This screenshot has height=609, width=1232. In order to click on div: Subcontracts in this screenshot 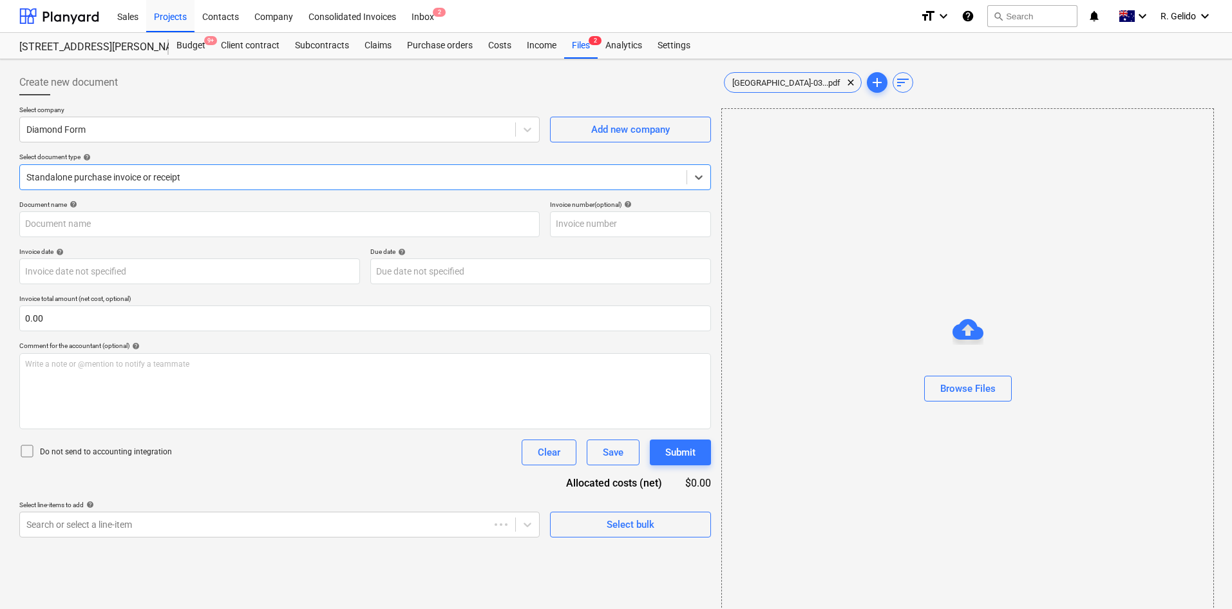, I will do `click(322, 46)`.